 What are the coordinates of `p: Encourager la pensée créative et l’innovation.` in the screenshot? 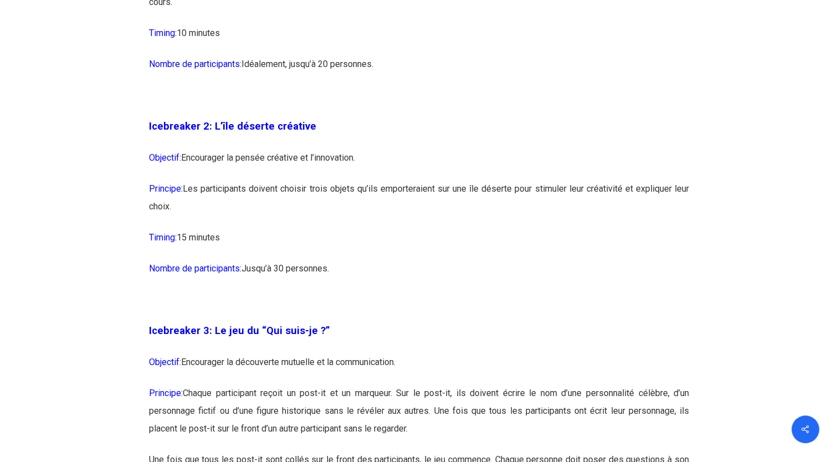 It's located at (419, 164).